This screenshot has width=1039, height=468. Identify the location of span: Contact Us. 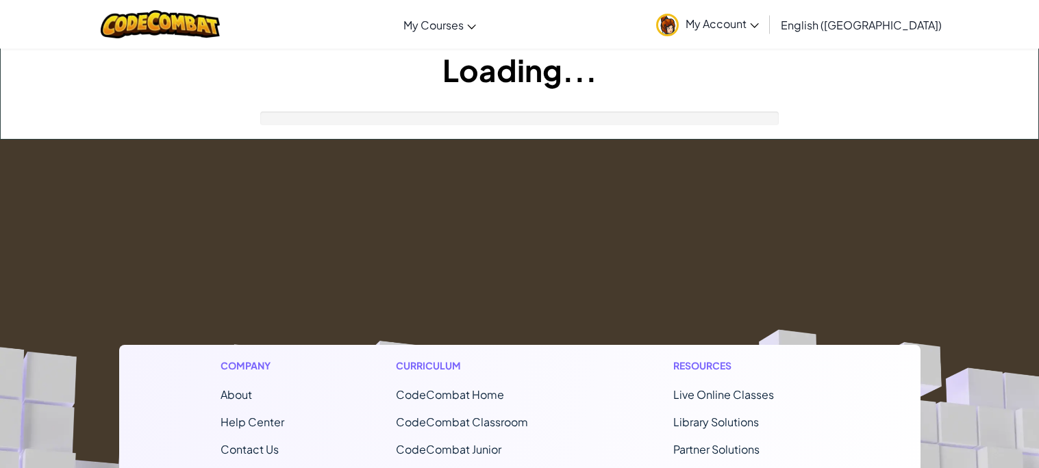
(249, 449).